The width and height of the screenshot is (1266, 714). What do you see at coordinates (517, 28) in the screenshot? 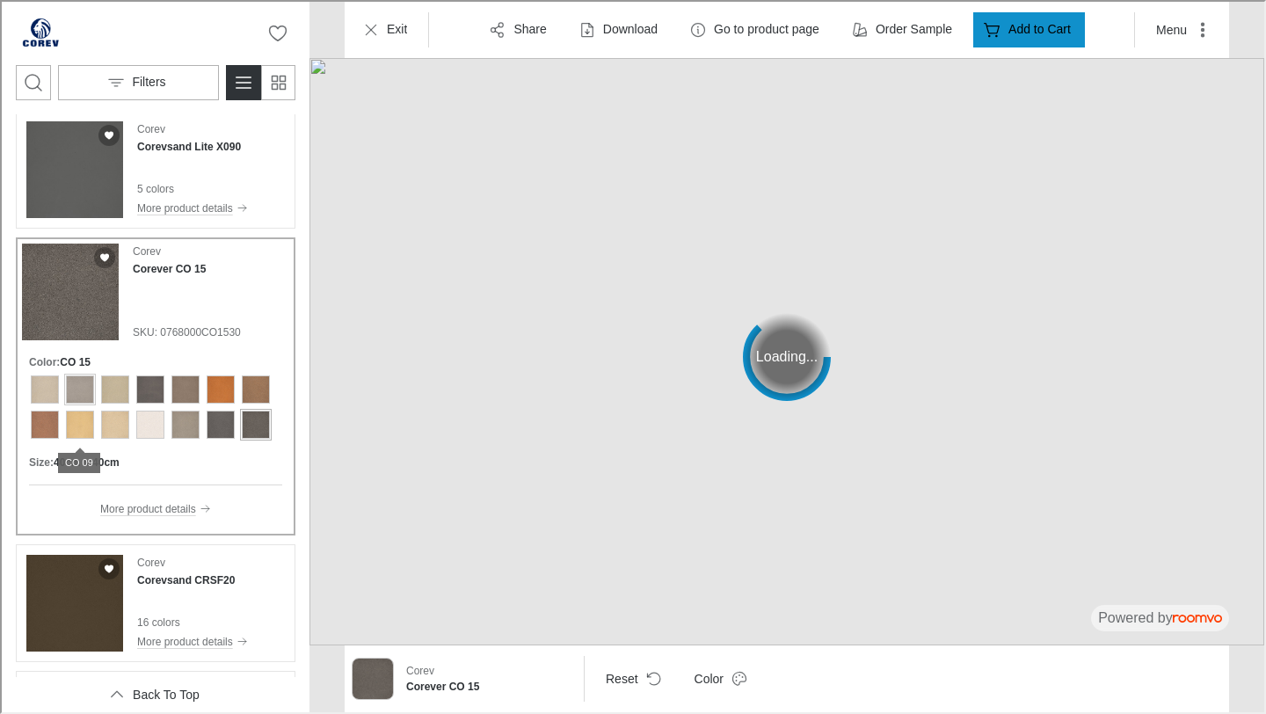
I see `button: Share` at bounding box center [517, 28].